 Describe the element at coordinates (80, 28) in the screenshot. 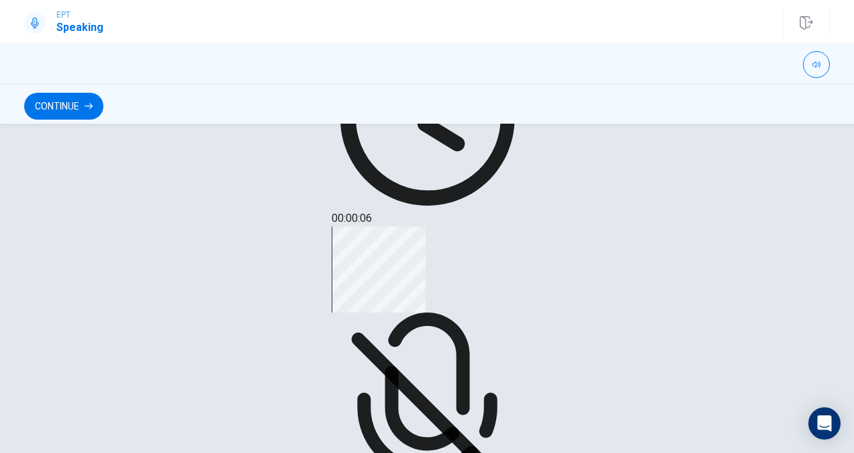

I see `h1: Speaking` at that location.